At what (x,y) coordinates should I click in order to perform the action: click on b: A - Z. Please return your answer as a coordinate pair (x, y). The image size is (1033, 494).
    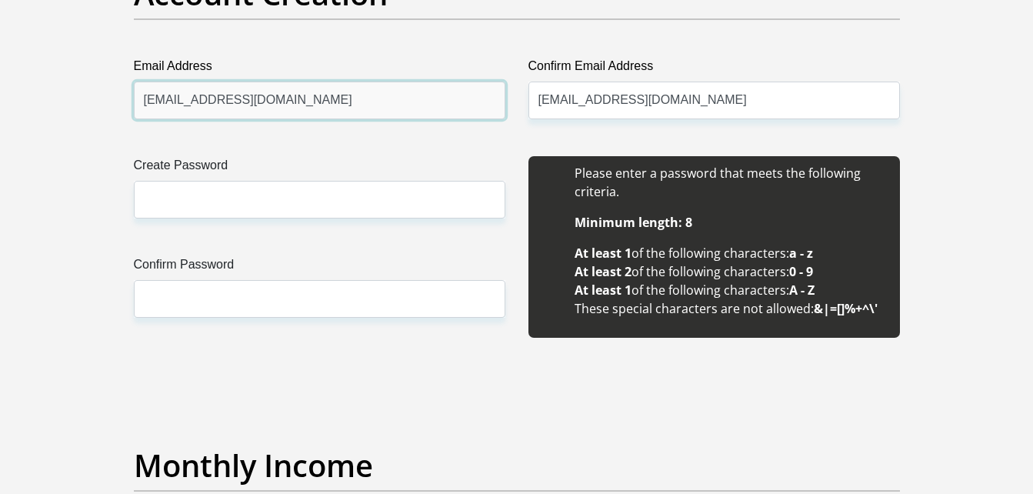
    Looking at the image, I should click on (802, 290).